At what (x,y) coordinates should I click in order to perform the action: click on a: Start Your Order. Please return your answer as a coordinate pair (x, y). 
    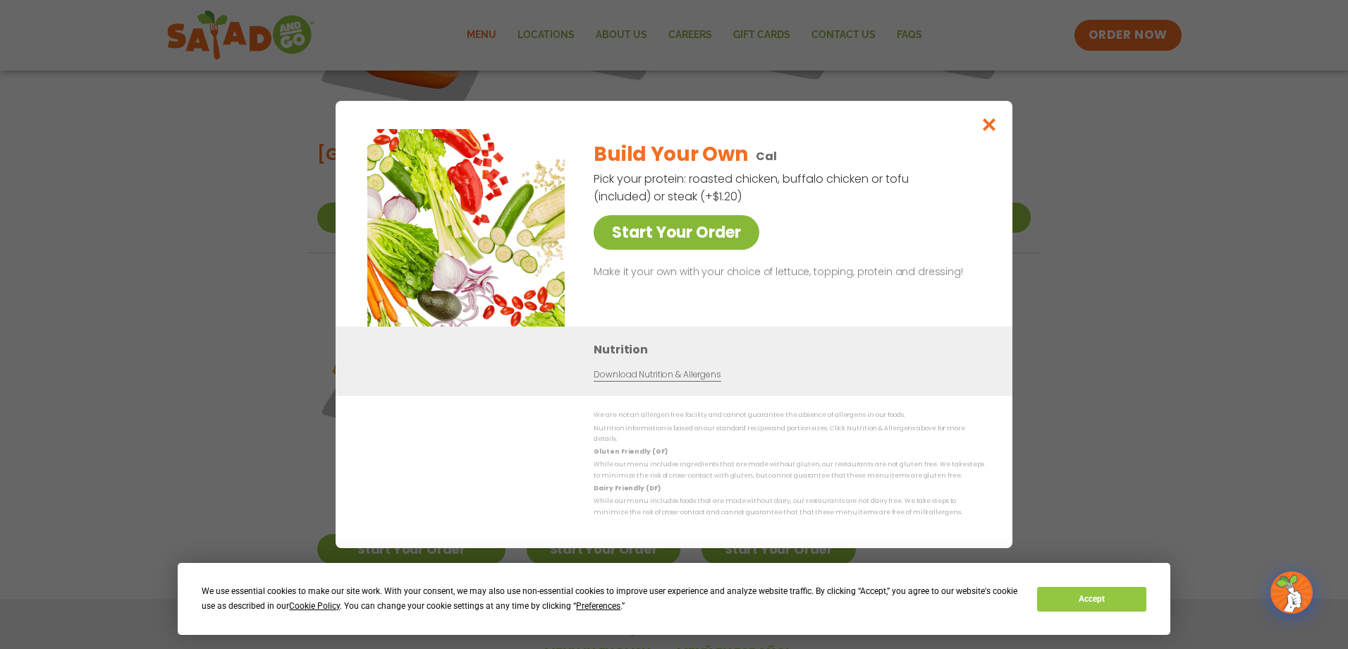
    Looking at the image, I should click on (676, 232).